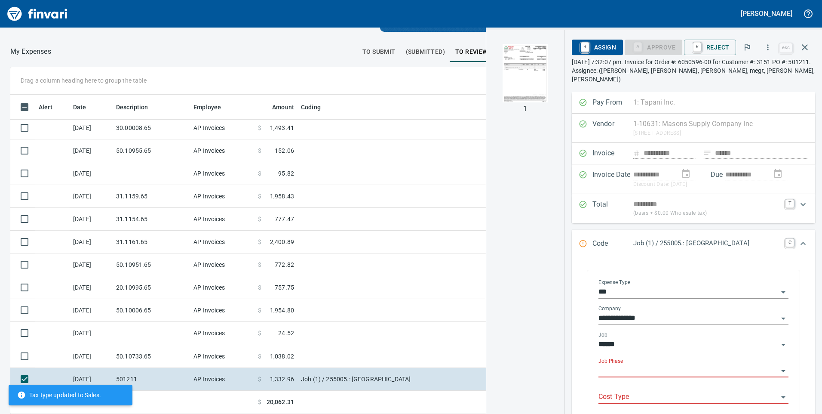 This screenshot has width=822, height=414. I want to click on span: 1,332.96, so click(282, 379).